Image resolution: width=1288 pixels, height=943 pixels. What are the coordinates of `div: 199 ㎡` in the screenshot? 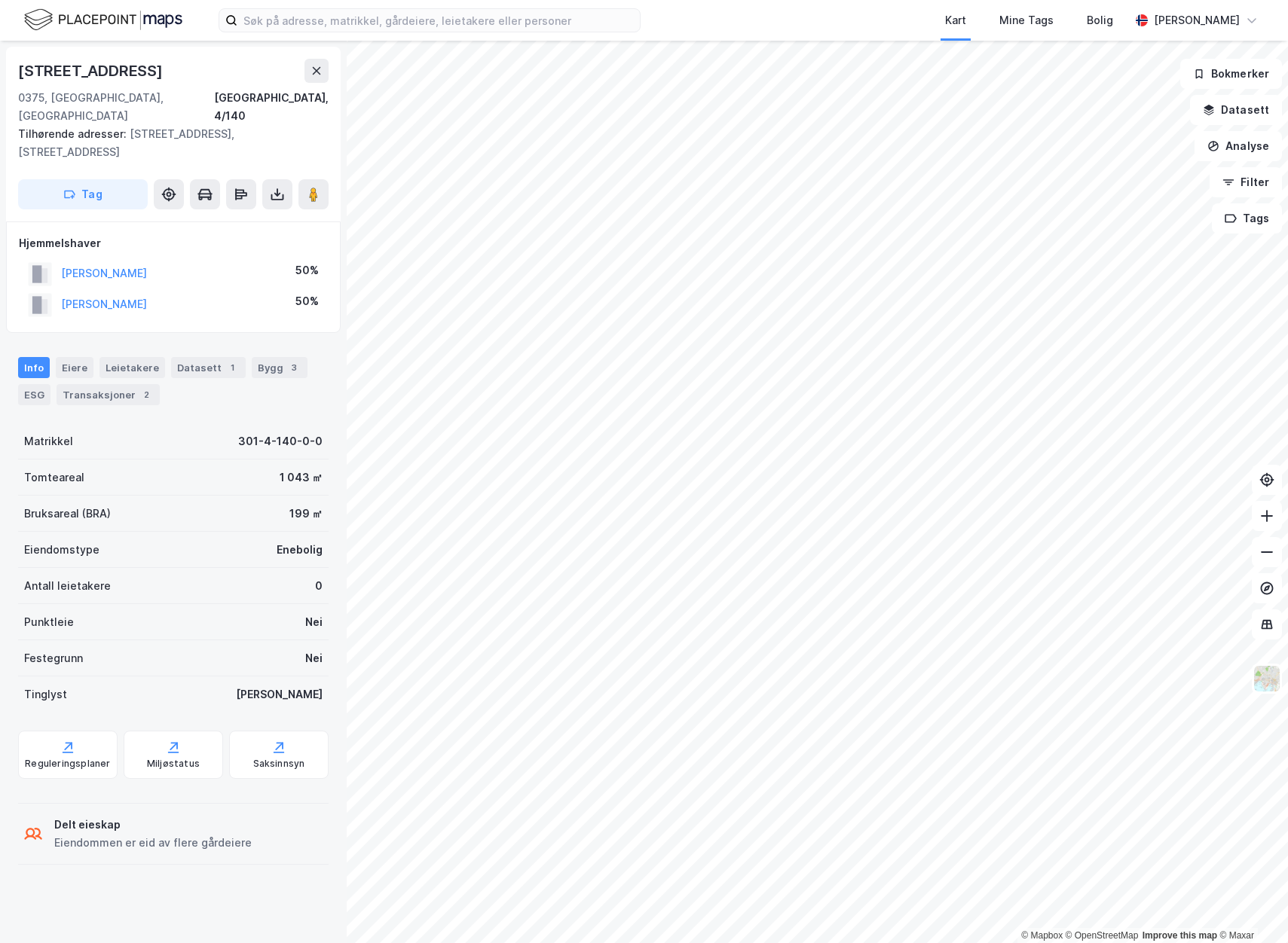 It's located at (306, 514).